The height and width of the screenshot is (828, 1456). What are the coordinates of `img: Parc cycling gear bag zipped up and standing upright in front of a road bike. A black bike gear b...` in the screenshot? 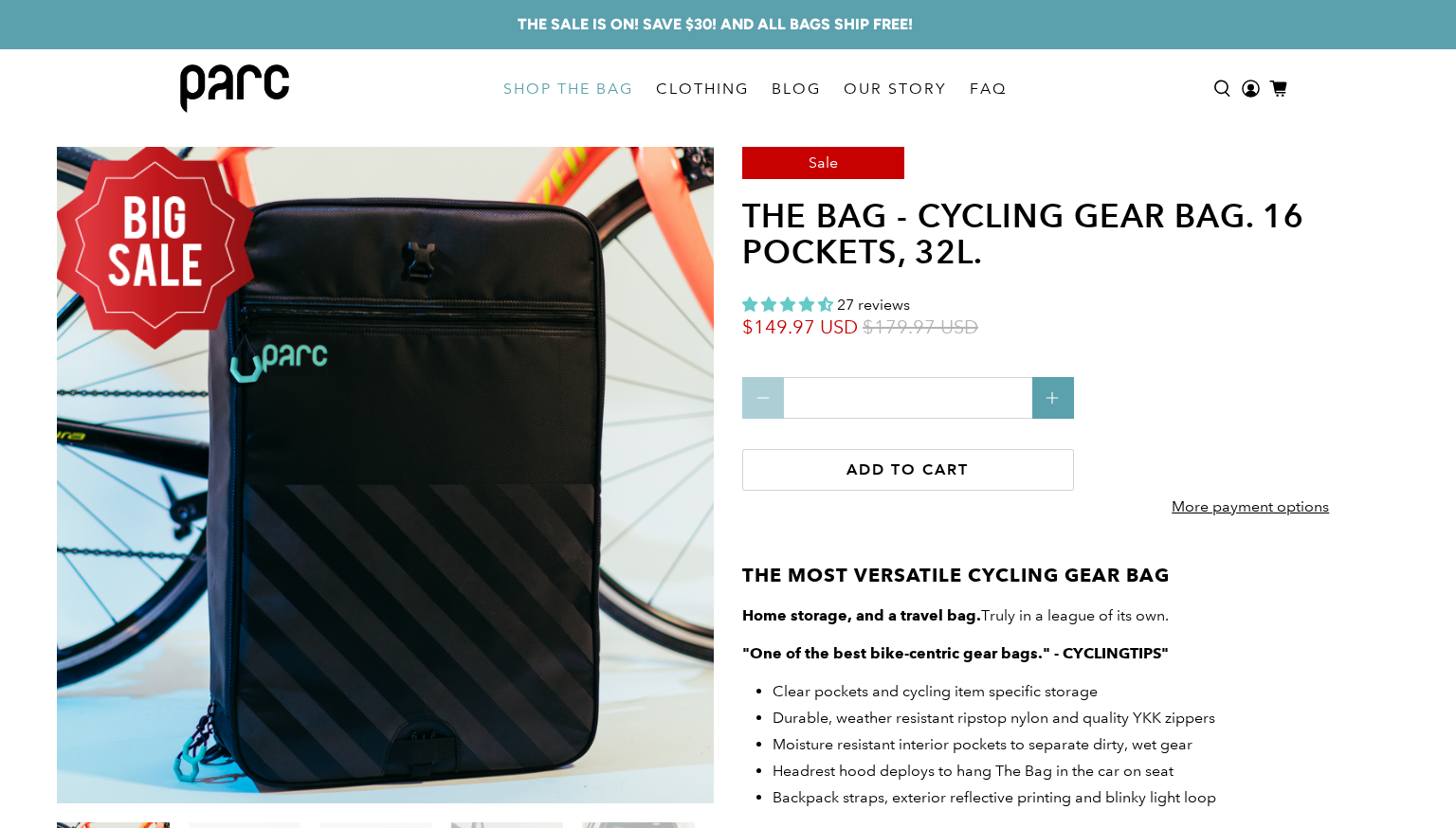 It's located at (384, 474).